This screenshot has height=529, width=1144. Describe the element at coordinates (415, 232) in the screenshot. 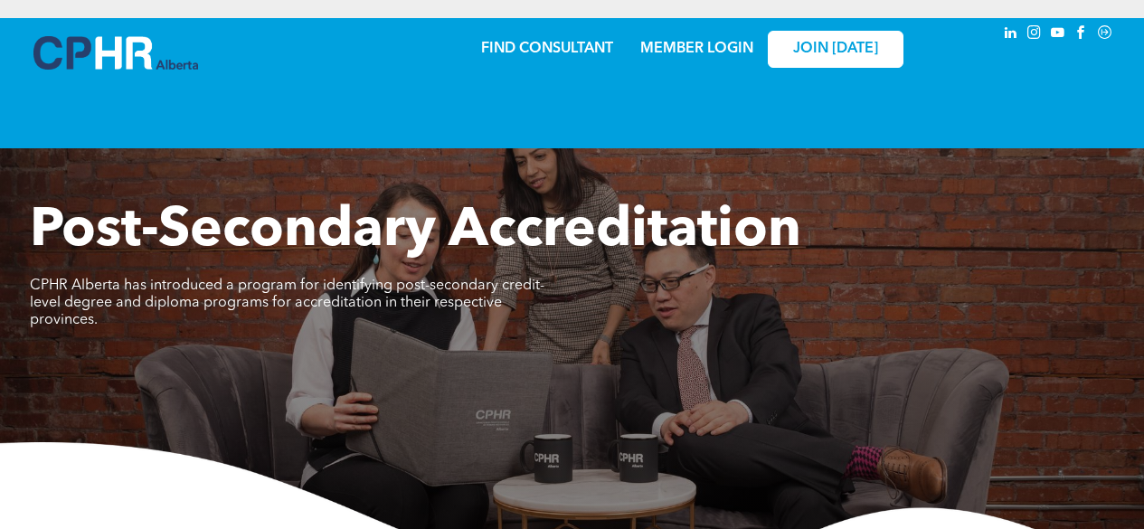

I see `span: Post-Secondary Accreditation` at that location.